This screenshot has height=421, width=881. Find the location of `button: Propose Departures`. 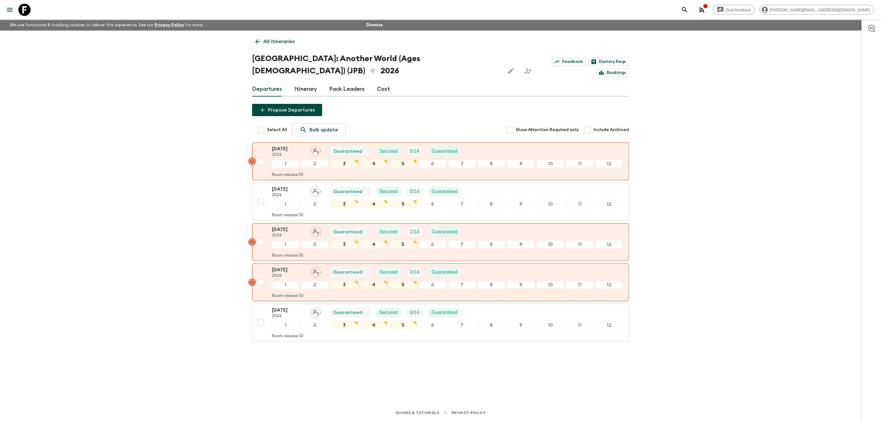

button: Propose Departures is located at coordinates (287, 110).